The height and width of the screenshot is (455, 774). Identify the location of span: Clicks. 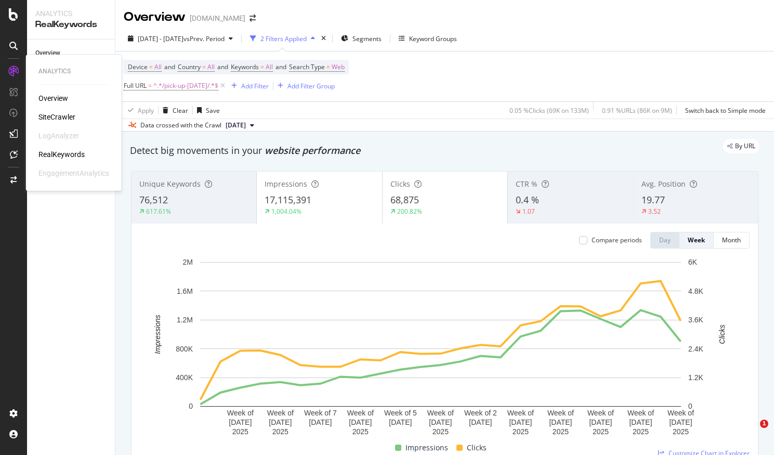
(400, 184).